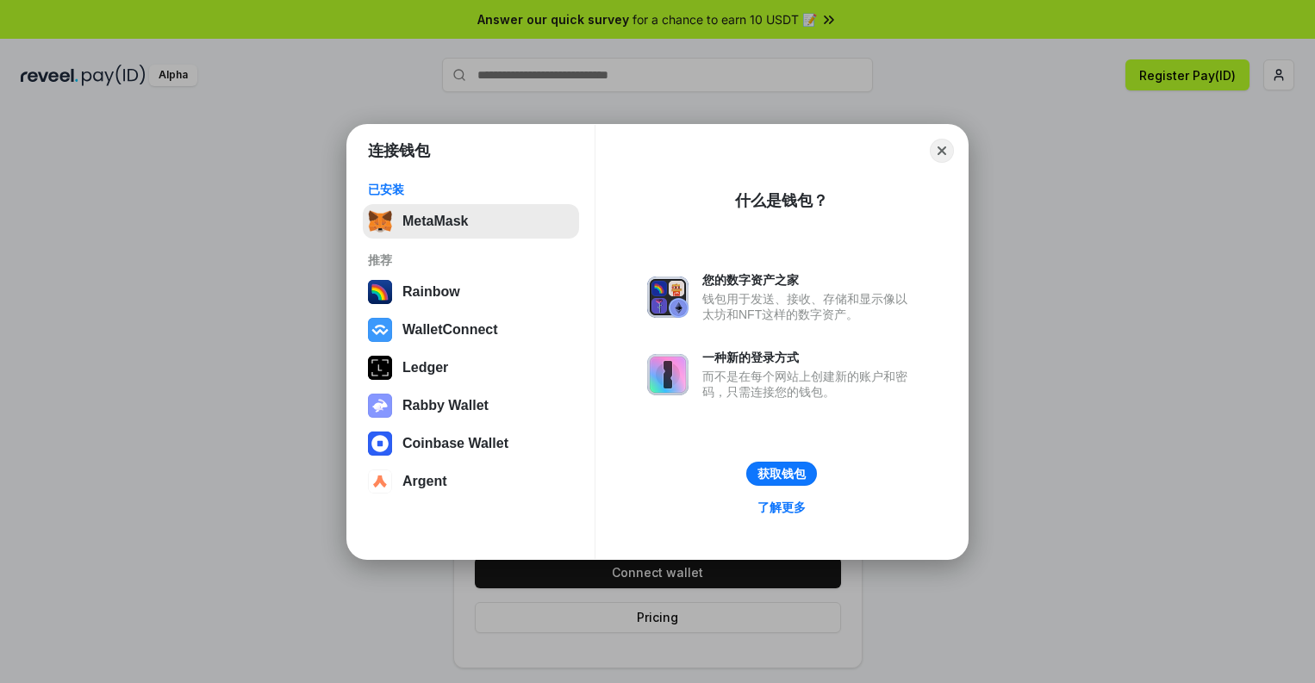 Image resolution: width=1315 pixels, height=683 pixels. Describe the element at coordinates (471, 368) in the screenshot. I see `button: Ledger` at that location.